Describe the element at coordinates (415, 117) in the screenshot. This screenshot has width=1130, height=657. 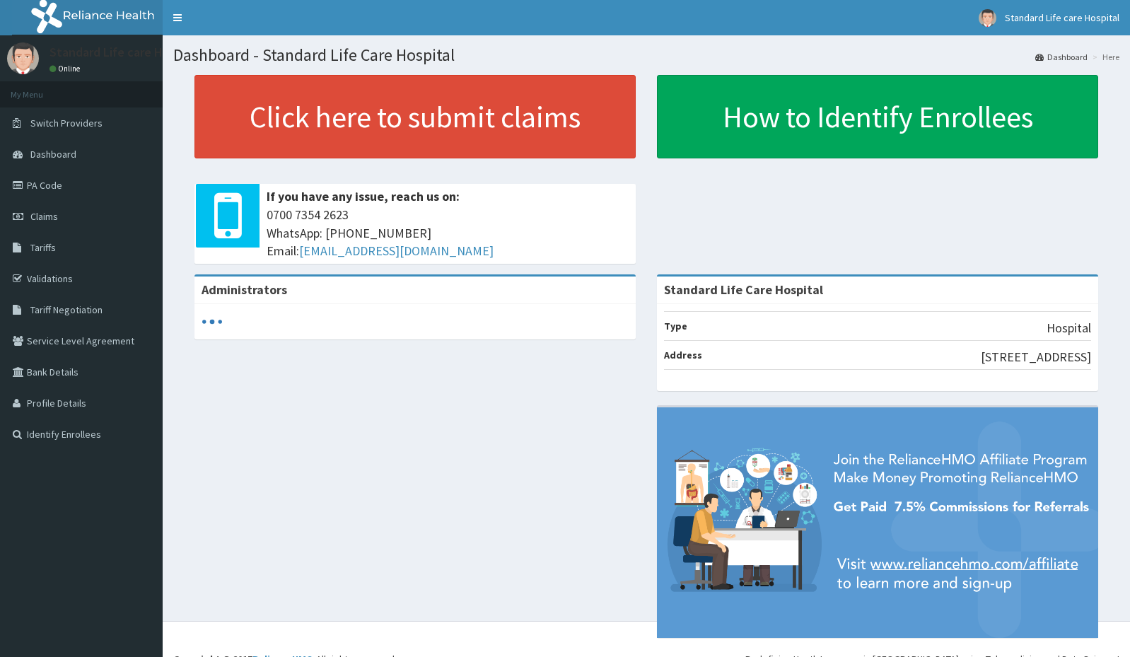
I see `a: Click here to submit claims` at that location.